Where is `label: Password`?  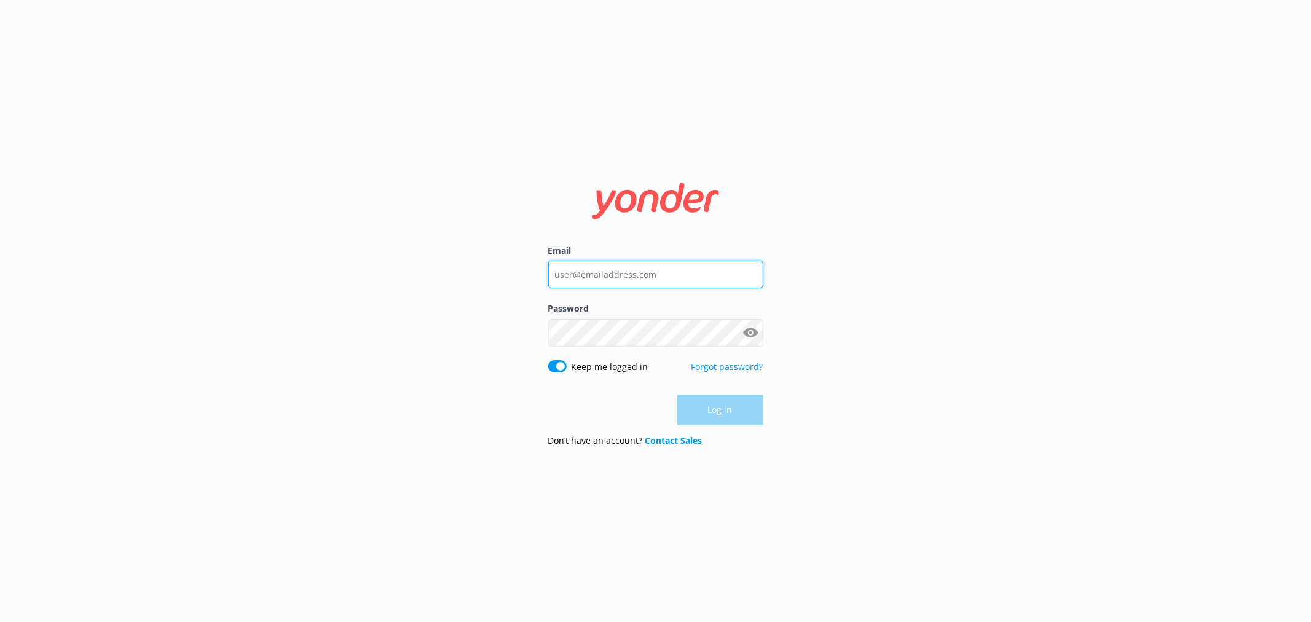
label: Password is located at coordinates (656, 308).